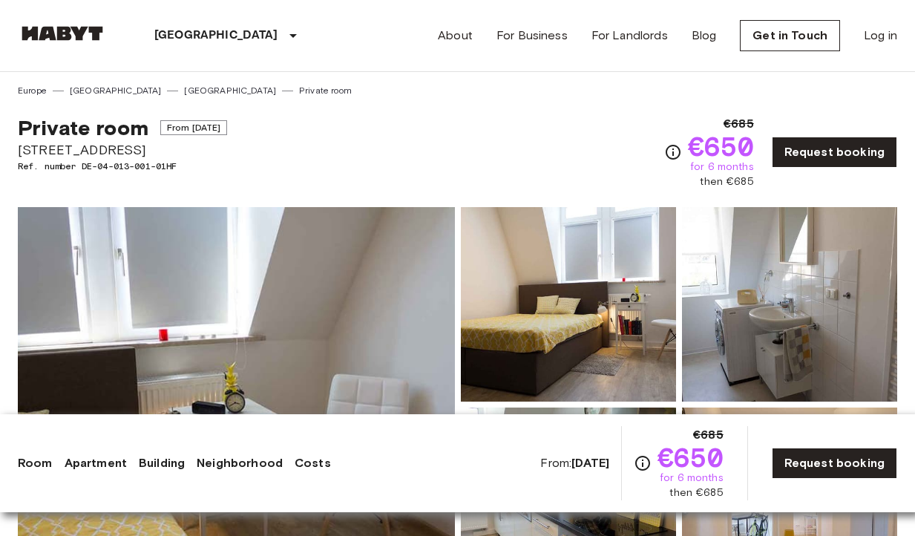  Describe the element at coordinates (629, 36) in the screenshot. I see `a: For Landlords` at that location.